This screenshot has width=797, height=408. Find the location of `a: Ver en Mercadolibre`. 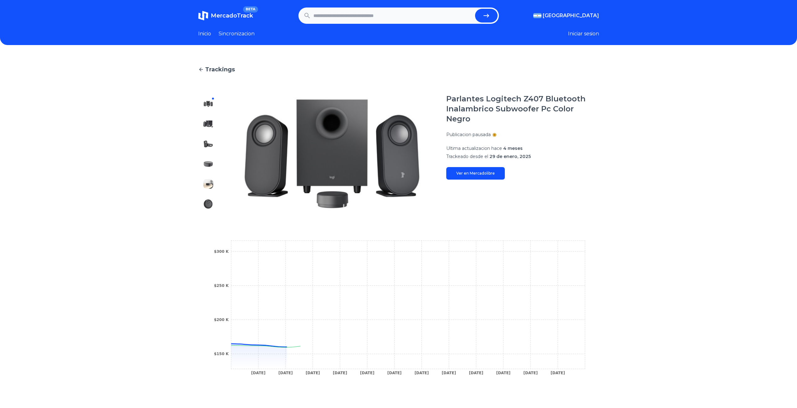

a: Ver en Mercadolibre is located at coordinates (475, 173).